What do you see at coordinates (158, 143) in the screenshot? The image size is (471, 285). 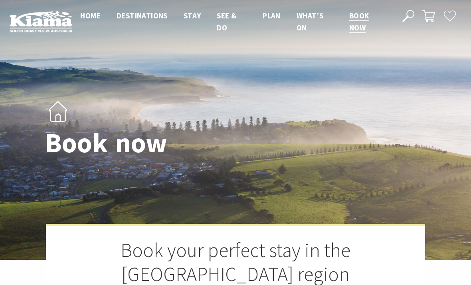 I see `h1: Book now` at bounding box center [158, 143].